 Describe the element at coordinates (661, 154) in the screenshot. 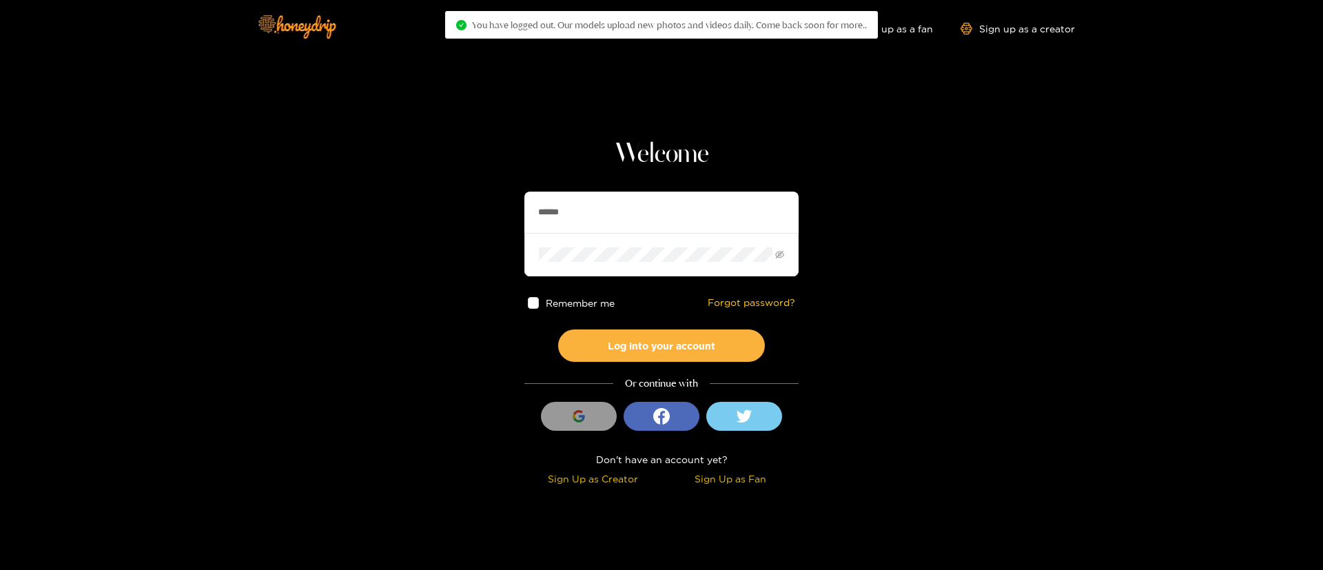

I see `h1: Welcome` at that location.